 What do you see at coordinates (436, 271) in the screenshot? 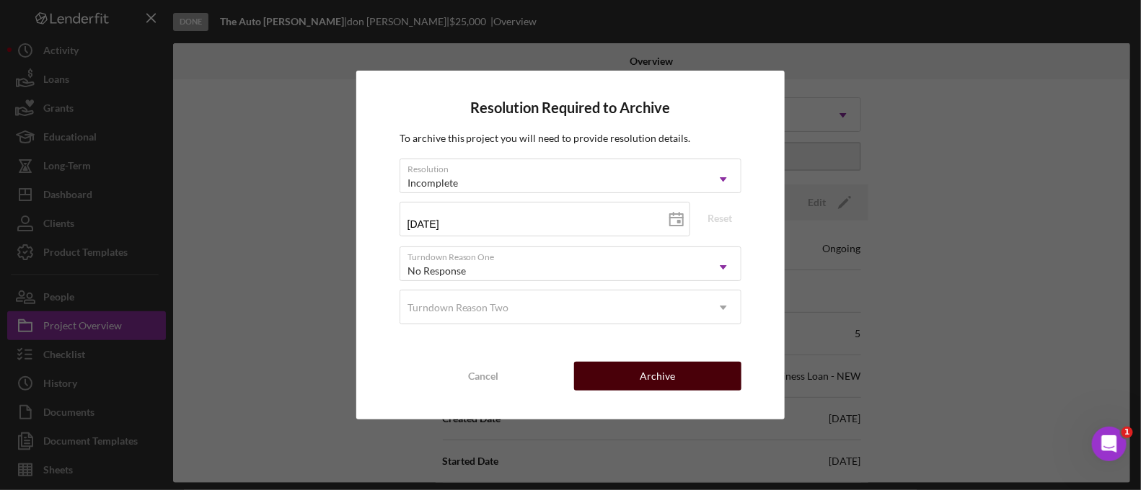
I see `div: No Response` at bounding box center [436, 271].